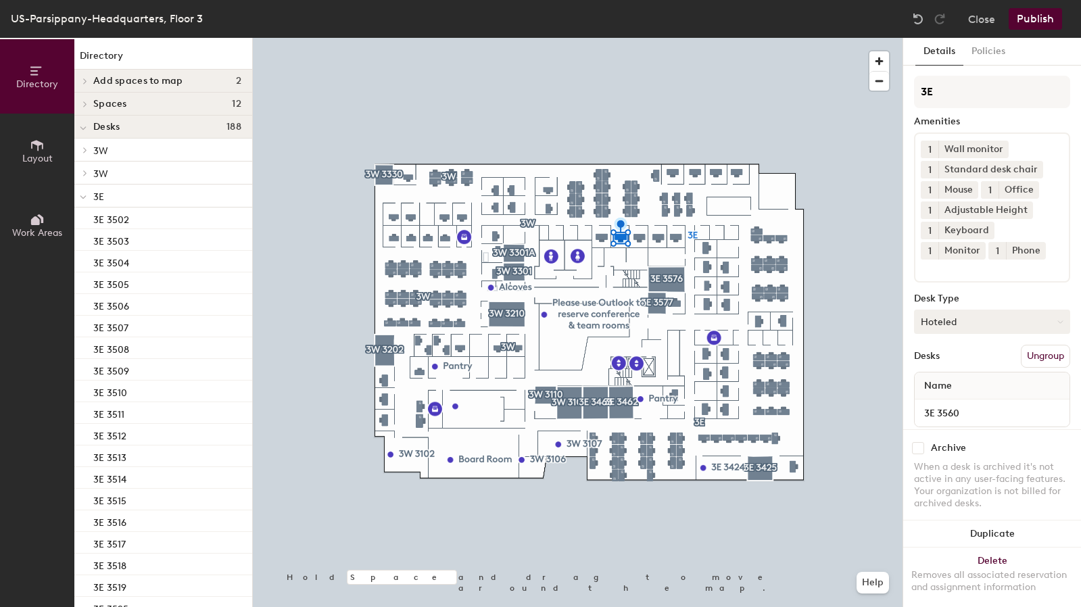 The image size is (1081, 607). I want to click on button: Help, so click(873, 583).